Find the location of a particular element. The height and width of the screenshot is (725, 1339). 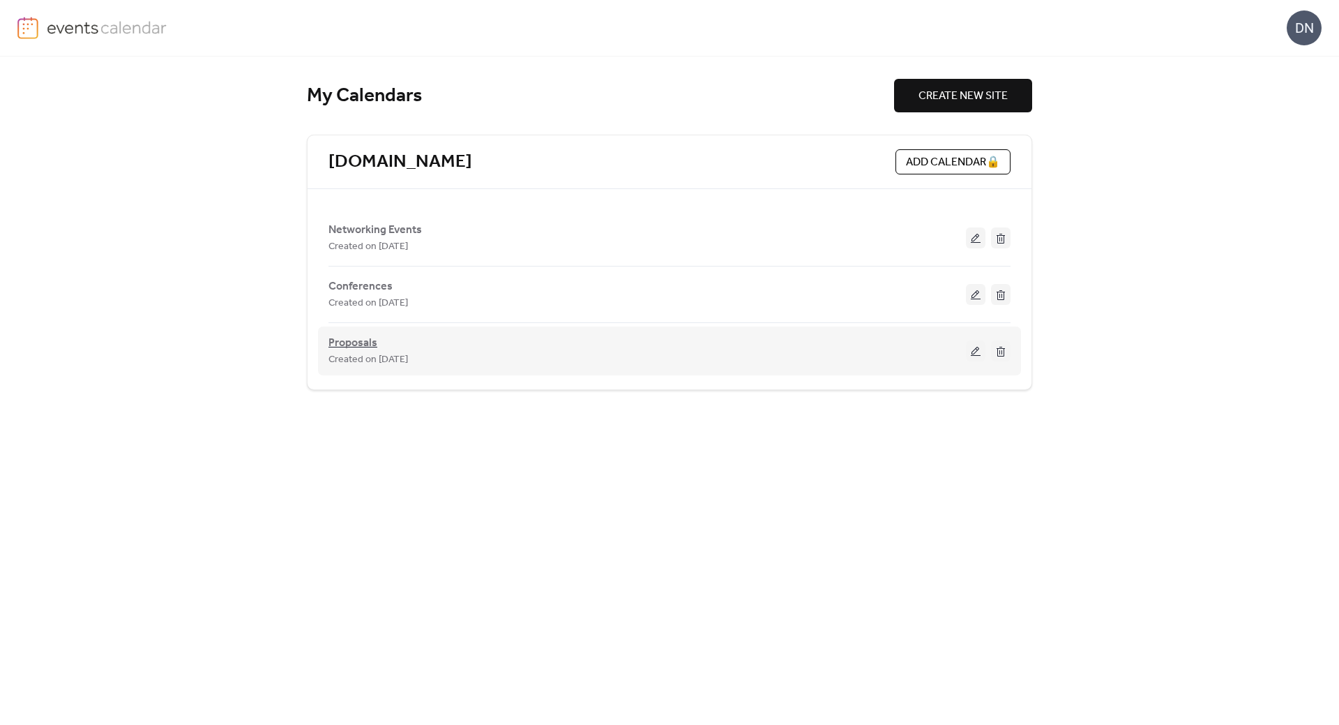

span: Networking Events is located at coordinates (375, 230).